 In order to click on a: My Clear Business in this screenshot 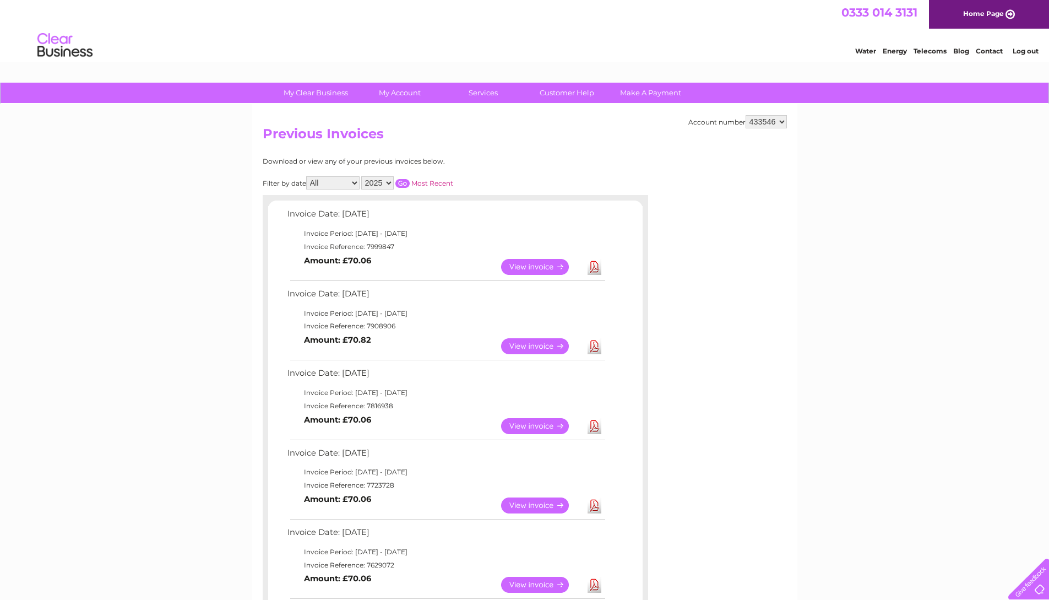, I will do `click(316, 93)`.